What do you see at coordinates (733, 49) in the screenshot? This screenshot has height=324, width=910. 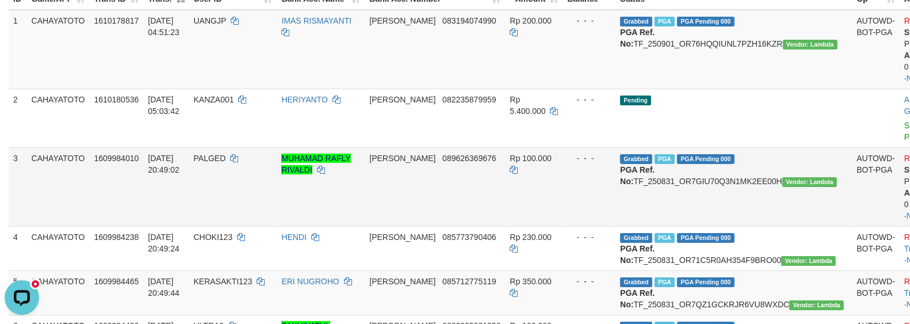 I see `td: TF_250901_OR76HQQIUNL7PZH16KZR` at bounding box center [733, 49].